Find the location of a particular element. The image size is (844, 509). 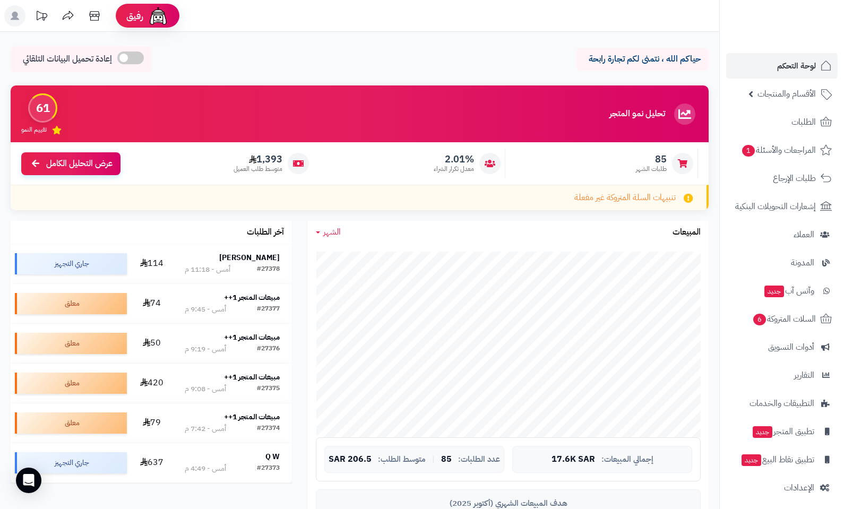

span: تطبيق المتجر is located at coordinates (783, 432).